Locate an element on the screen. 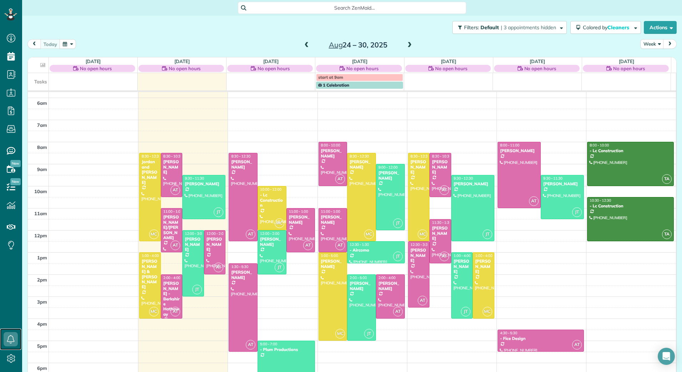 The image size is (682, 372). span: 1:30 - 5:30 is located at coordinates (240, 267).